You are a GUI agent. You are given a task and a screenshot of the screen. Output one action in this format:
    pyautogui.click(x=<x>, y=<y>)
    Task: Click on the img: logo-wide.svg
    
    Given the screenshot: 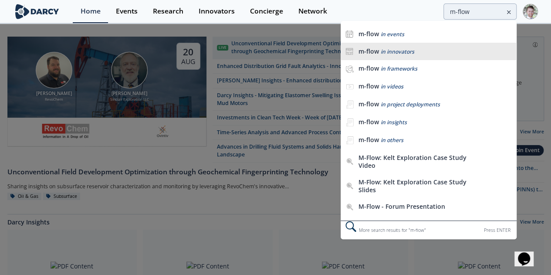 What is the action you would take?
    pyautogui.click(x=37, y=11)
    